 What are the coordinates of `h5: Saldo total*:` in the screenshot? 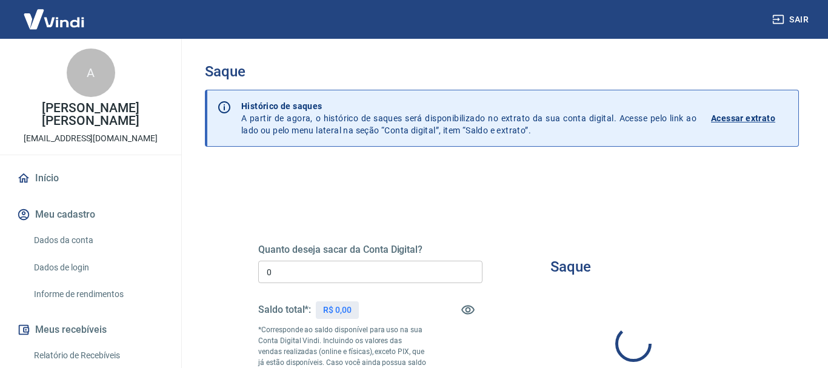 It's located at (284, 310).